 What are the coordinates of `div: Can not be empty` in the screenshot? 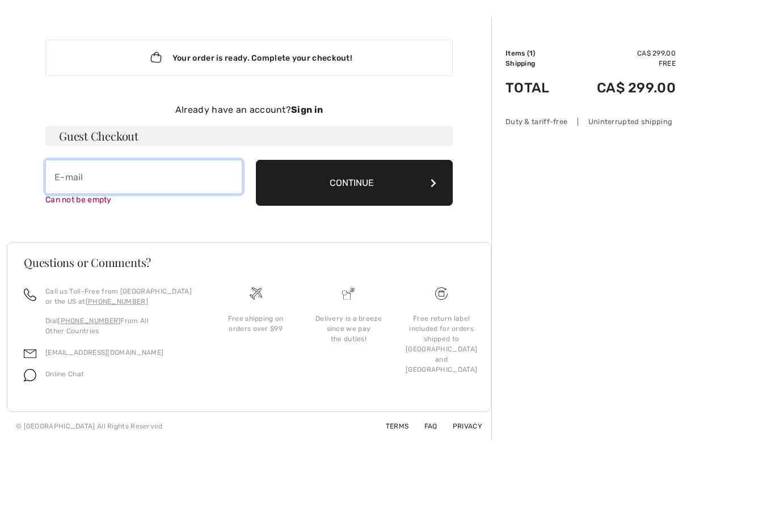 It's located at (143, 200).